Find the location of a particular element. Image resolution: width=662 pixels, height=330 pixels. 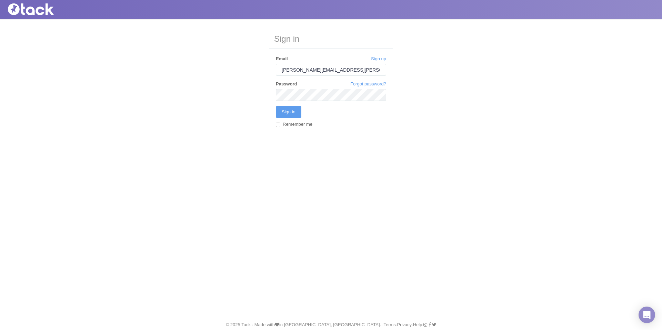

div: Open Intercom Messenger is located at coordinates (647, 315).